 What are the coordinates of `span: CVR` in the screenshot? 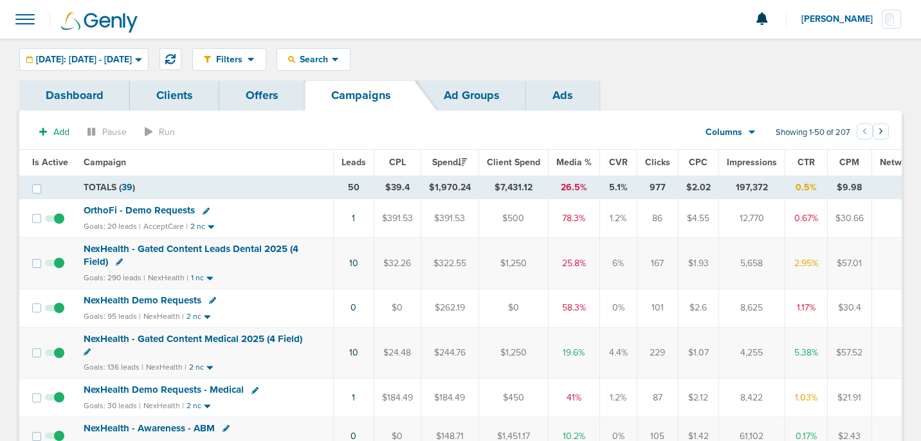 It's located at (618, 162).